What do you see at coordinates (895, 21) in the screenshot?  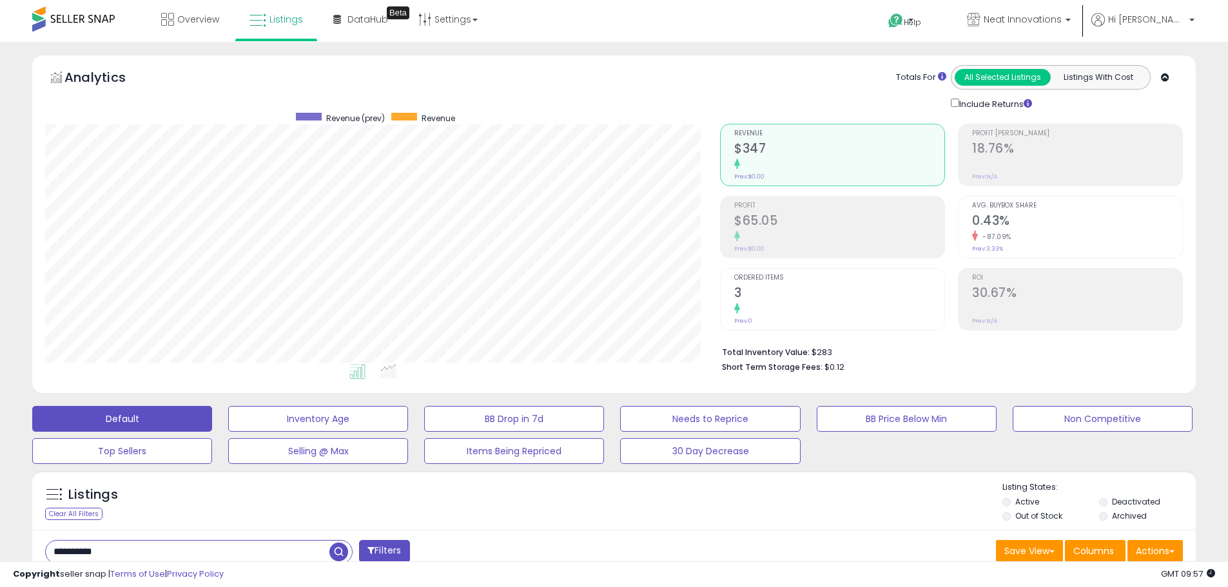 I see `i: Get Help` at bounding box center [895, 21].